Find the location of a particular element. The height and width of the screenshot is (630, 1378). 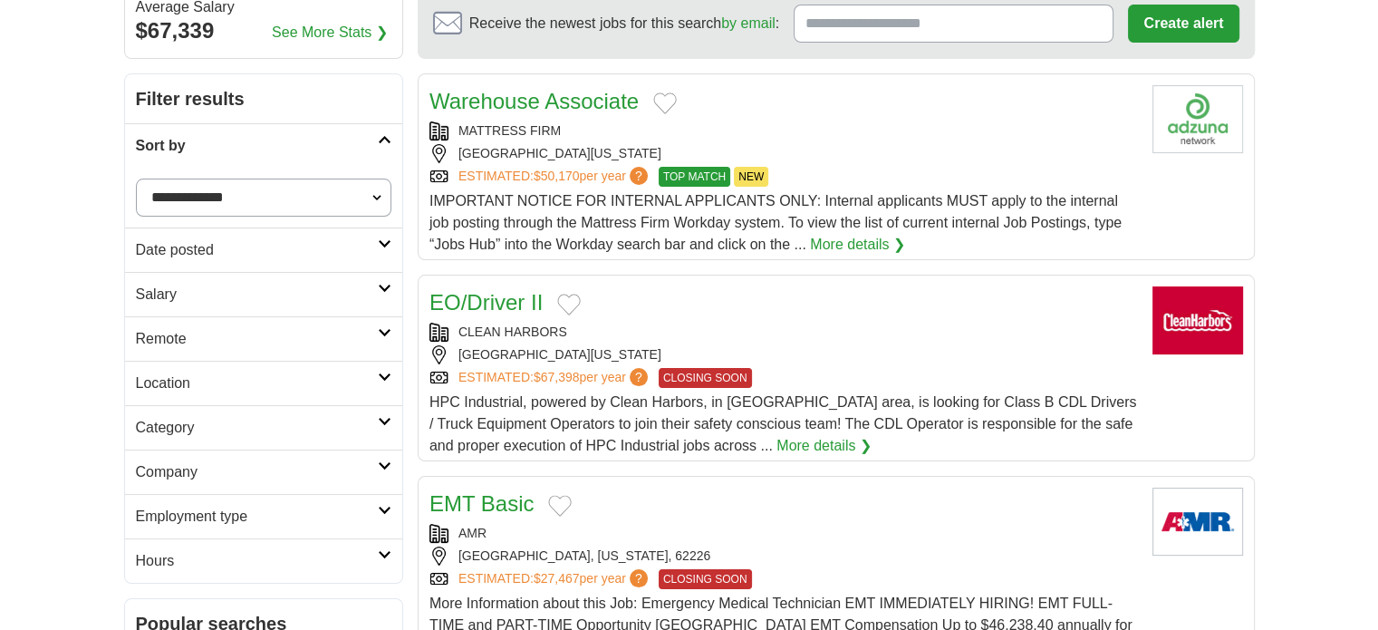

h2: Employment type is located at coordinates (256, 516).